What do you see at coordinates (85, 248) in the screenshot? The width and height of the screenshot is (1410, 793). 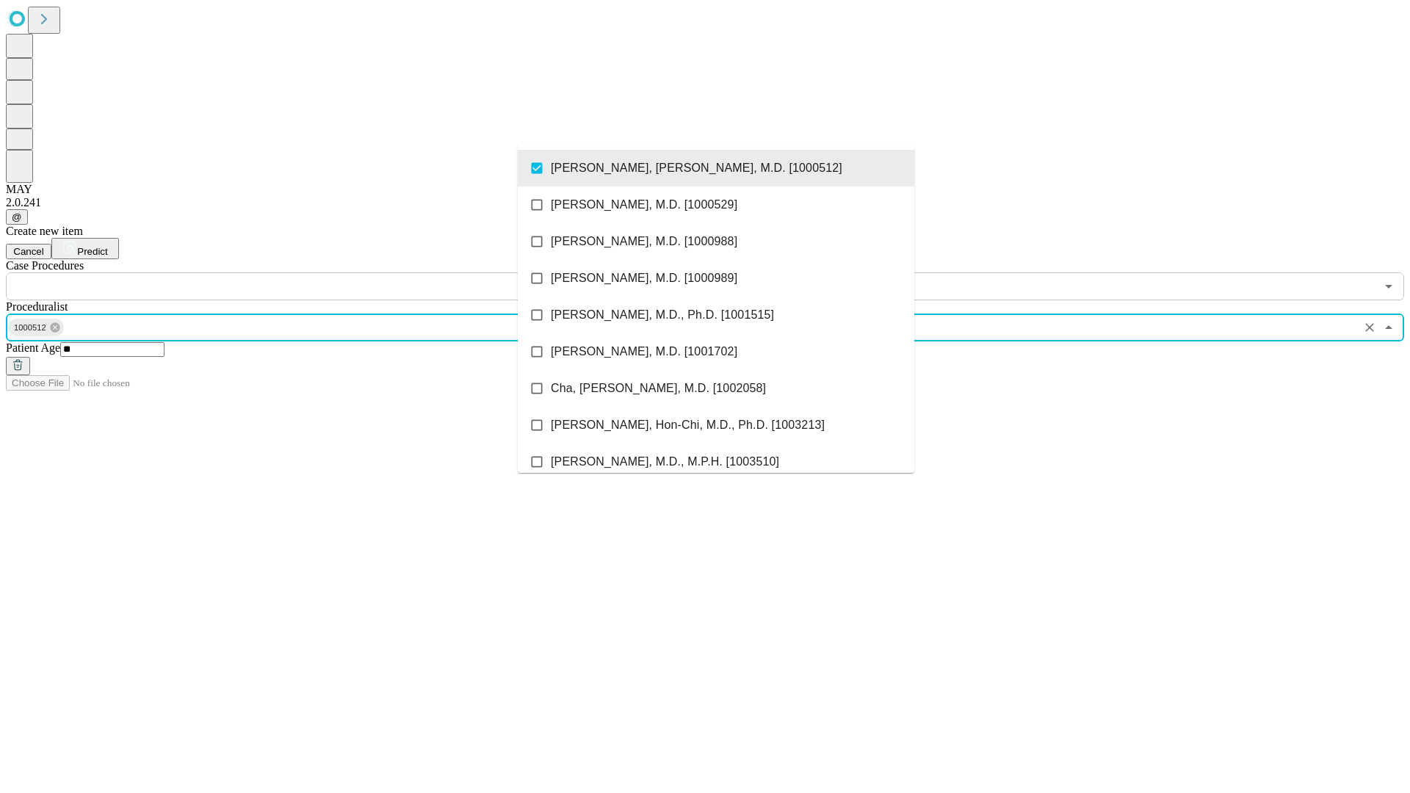 I see `button: Predict` at bounding box center [85, 248].